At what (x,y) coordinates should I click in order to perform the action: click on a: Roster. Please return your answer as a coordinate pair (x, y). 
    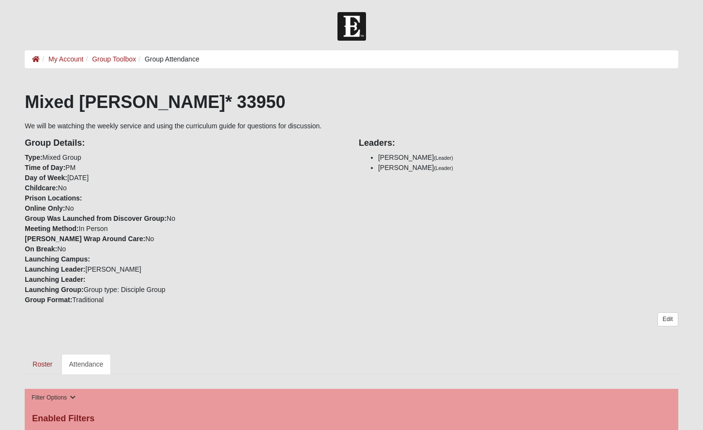
    Looking at the image, I should click on (42, 364).